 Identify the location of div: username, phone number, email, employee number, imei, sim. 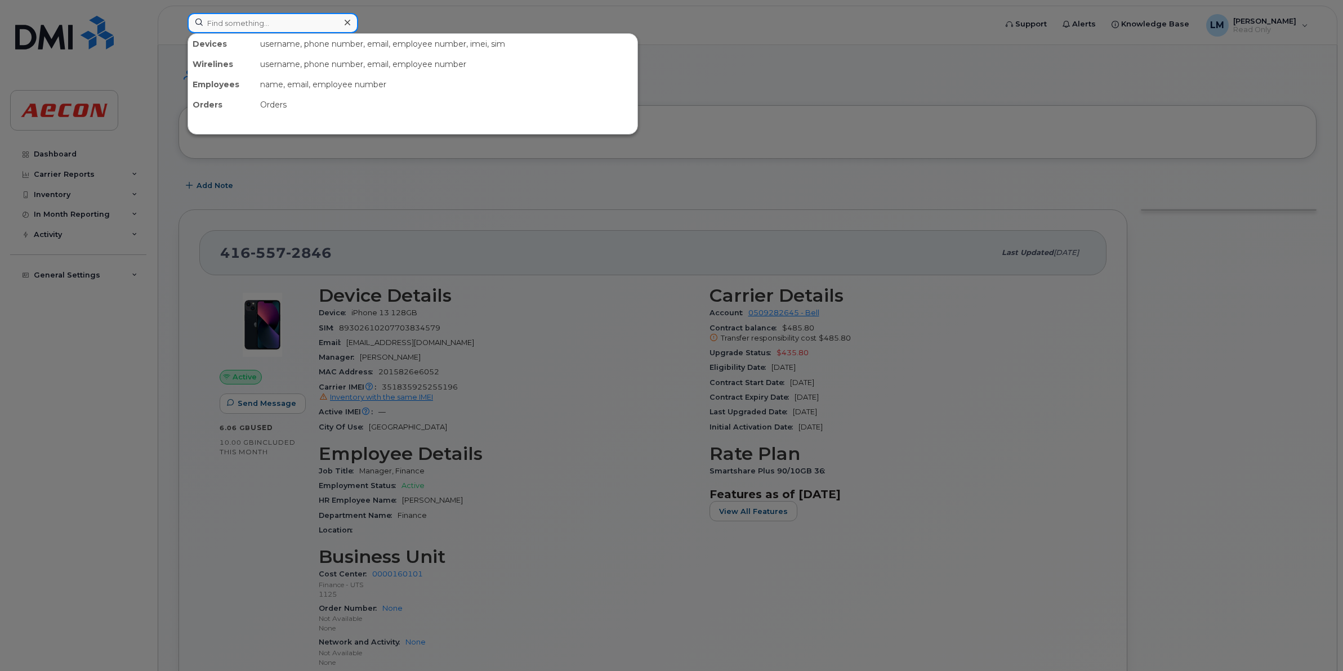
(446, 44).